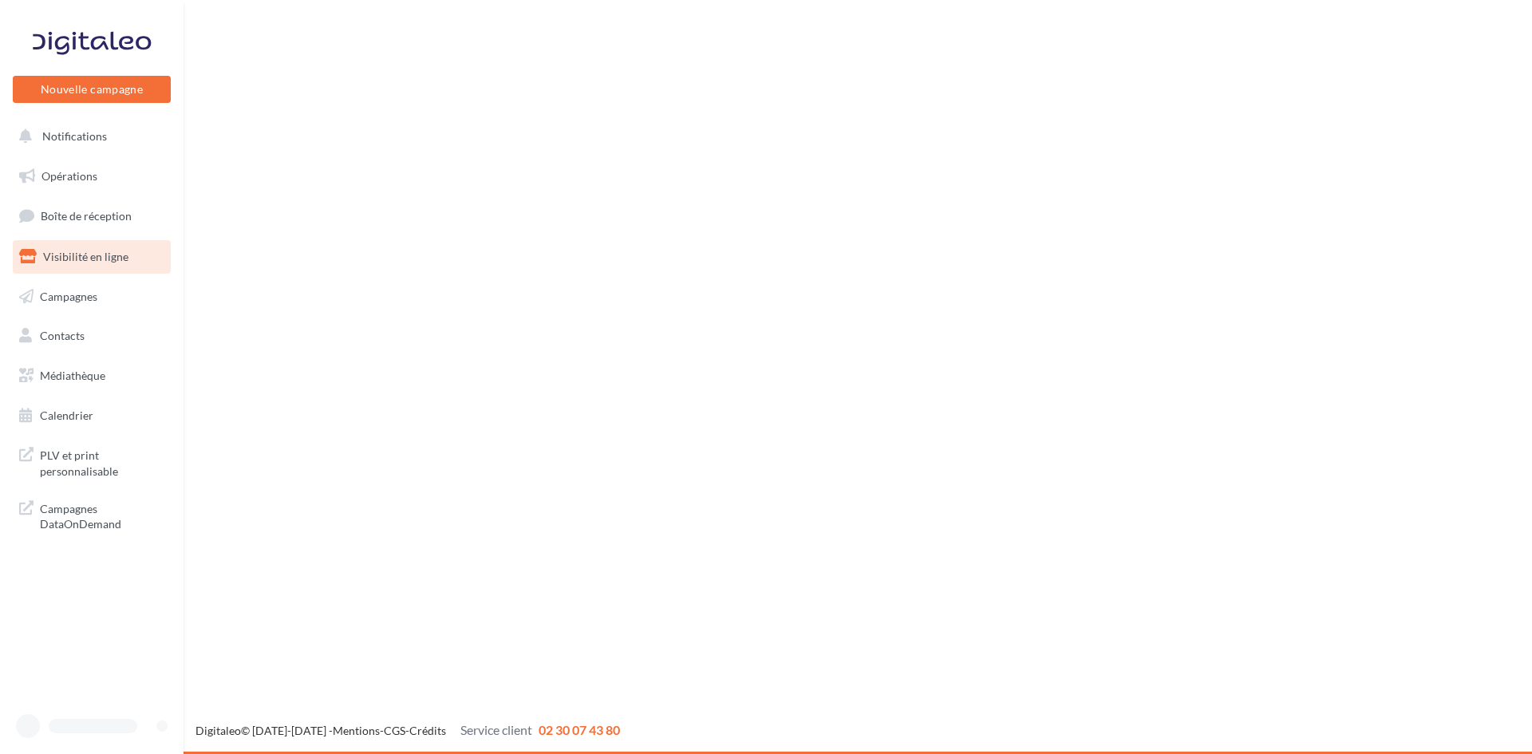 The width and height of the screenshot is (1532, 754). I want to click on a: Opérations, so click(92, 176).